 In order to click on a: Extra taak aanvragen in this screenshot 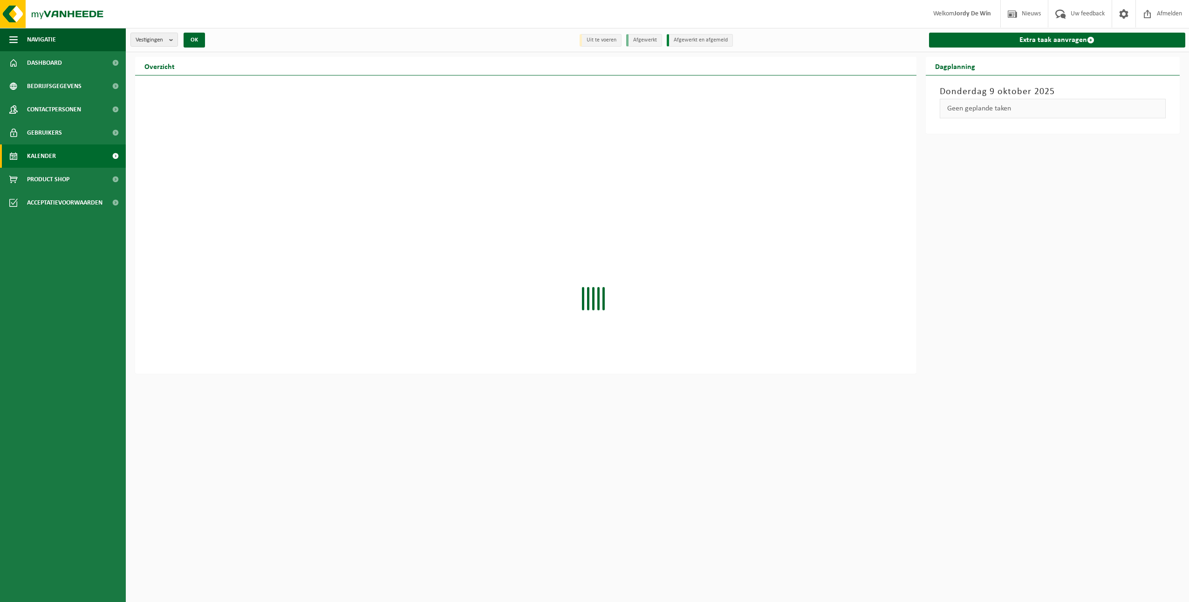, I will do `click(1057, 40)`.